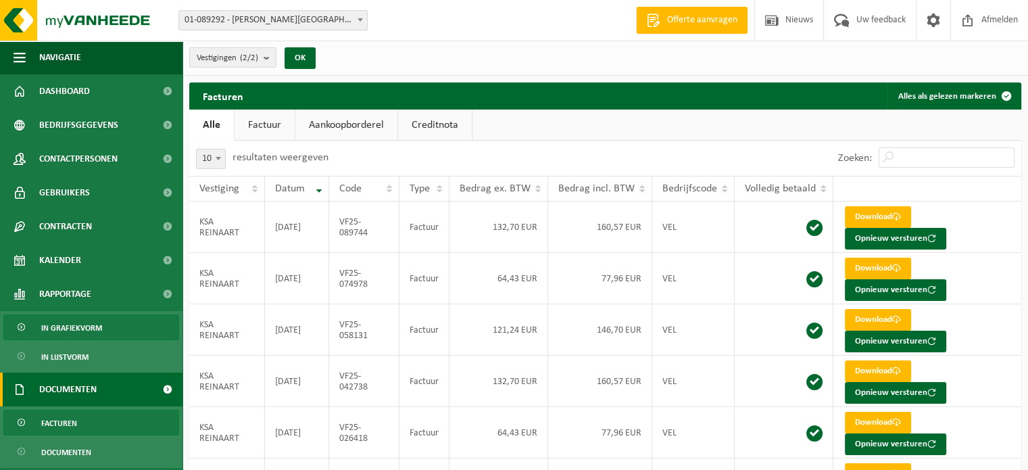 This screenshot has height=470, width=1028. What do you see at coordinates (702, 20) in the screenshot?
I see `span: Offerte aanvragen` at bounding box center [702, 20].